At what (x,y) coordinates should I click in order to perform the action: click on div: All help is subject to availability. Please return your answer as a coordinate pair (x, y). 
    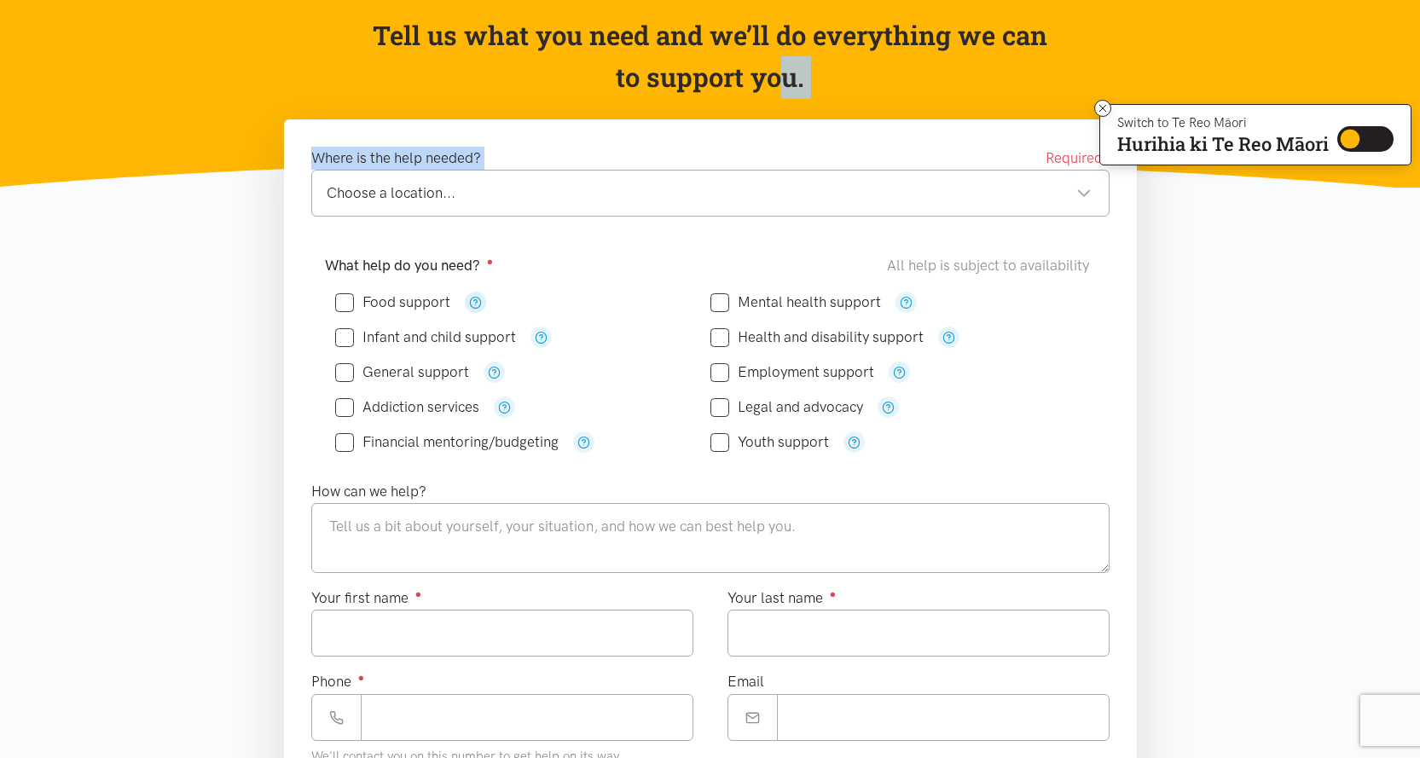
    Looking at the image, I should click on (991, 265).